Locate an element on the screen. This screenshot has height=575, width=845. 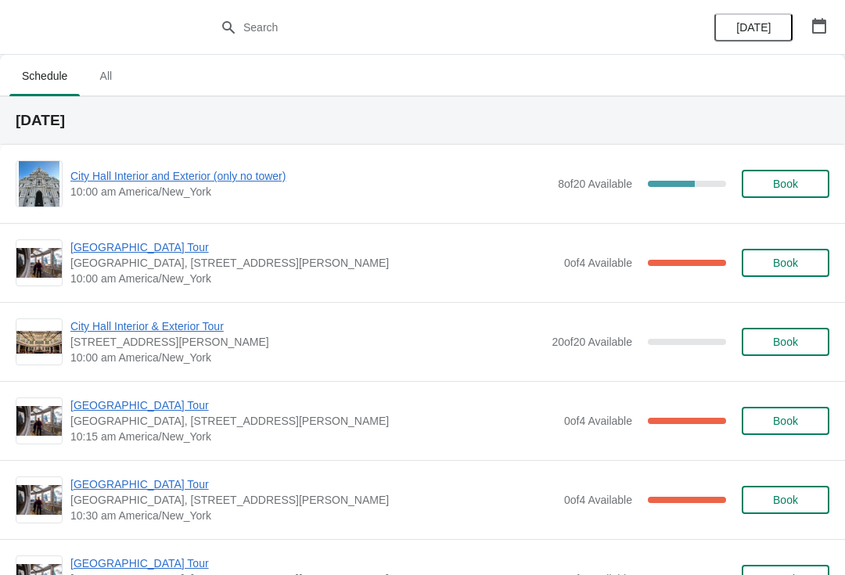
span: All is located at coordinates (106, 76).